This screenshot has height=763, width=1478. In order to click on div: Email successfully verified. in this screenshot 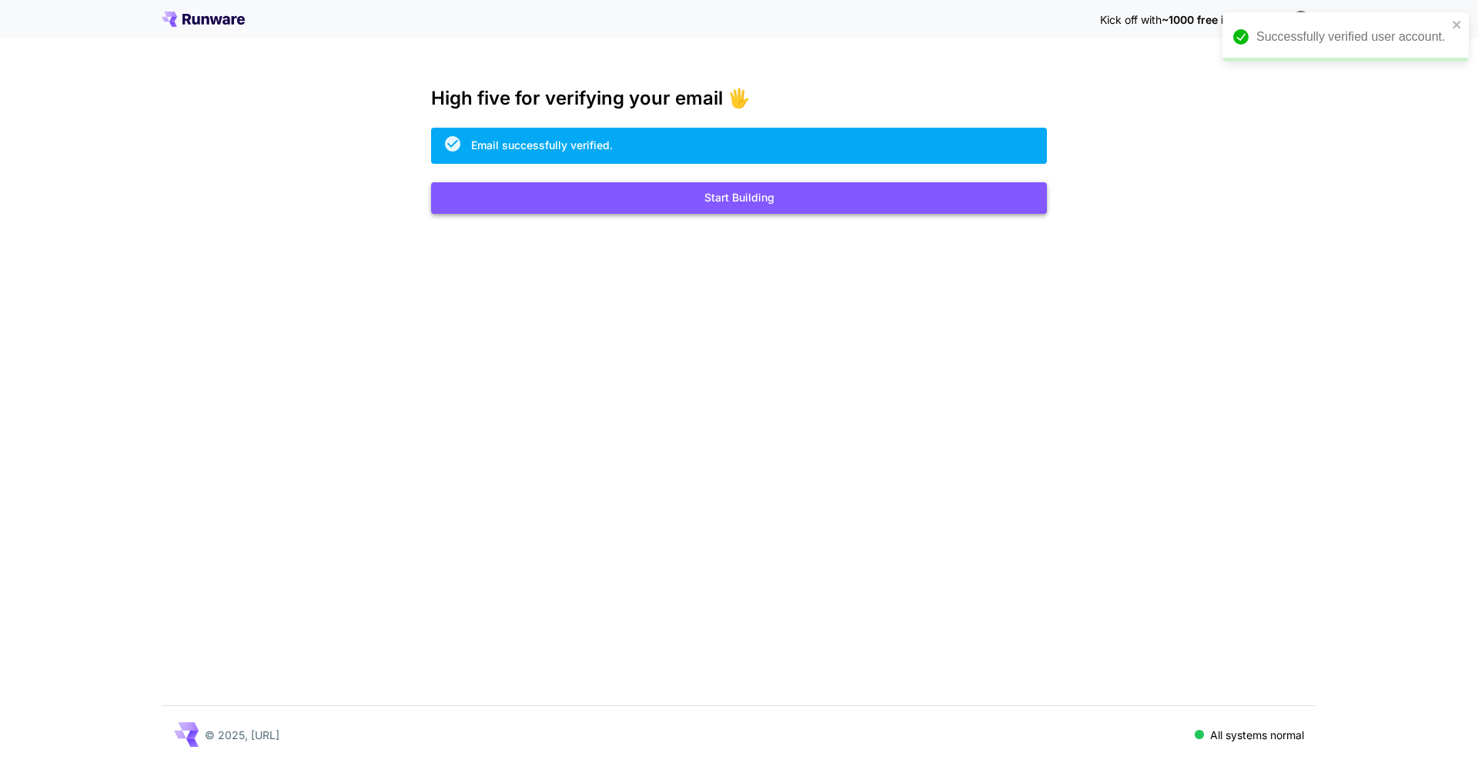, I will do `click(542, 145)`.